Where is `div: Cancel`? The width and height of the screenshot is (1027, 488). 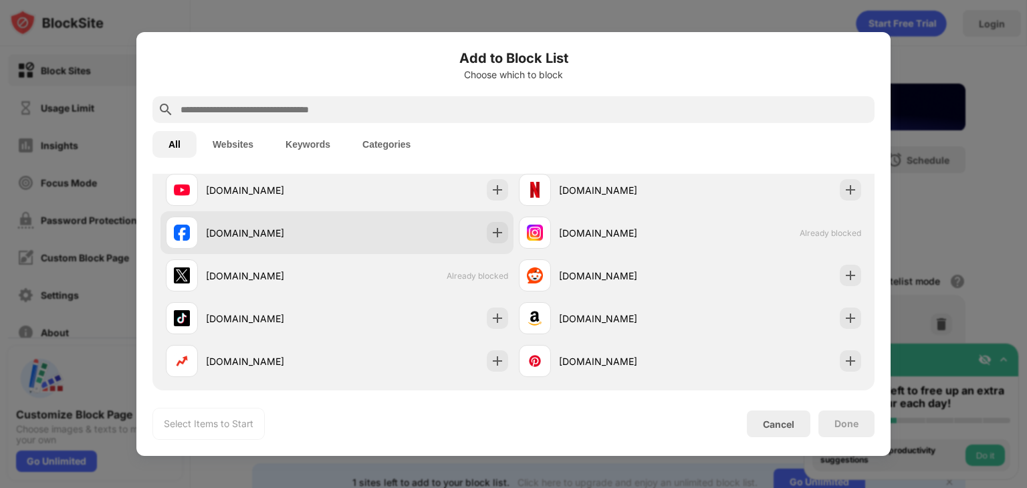
div: Cancel is located at coordinates (778, 424).